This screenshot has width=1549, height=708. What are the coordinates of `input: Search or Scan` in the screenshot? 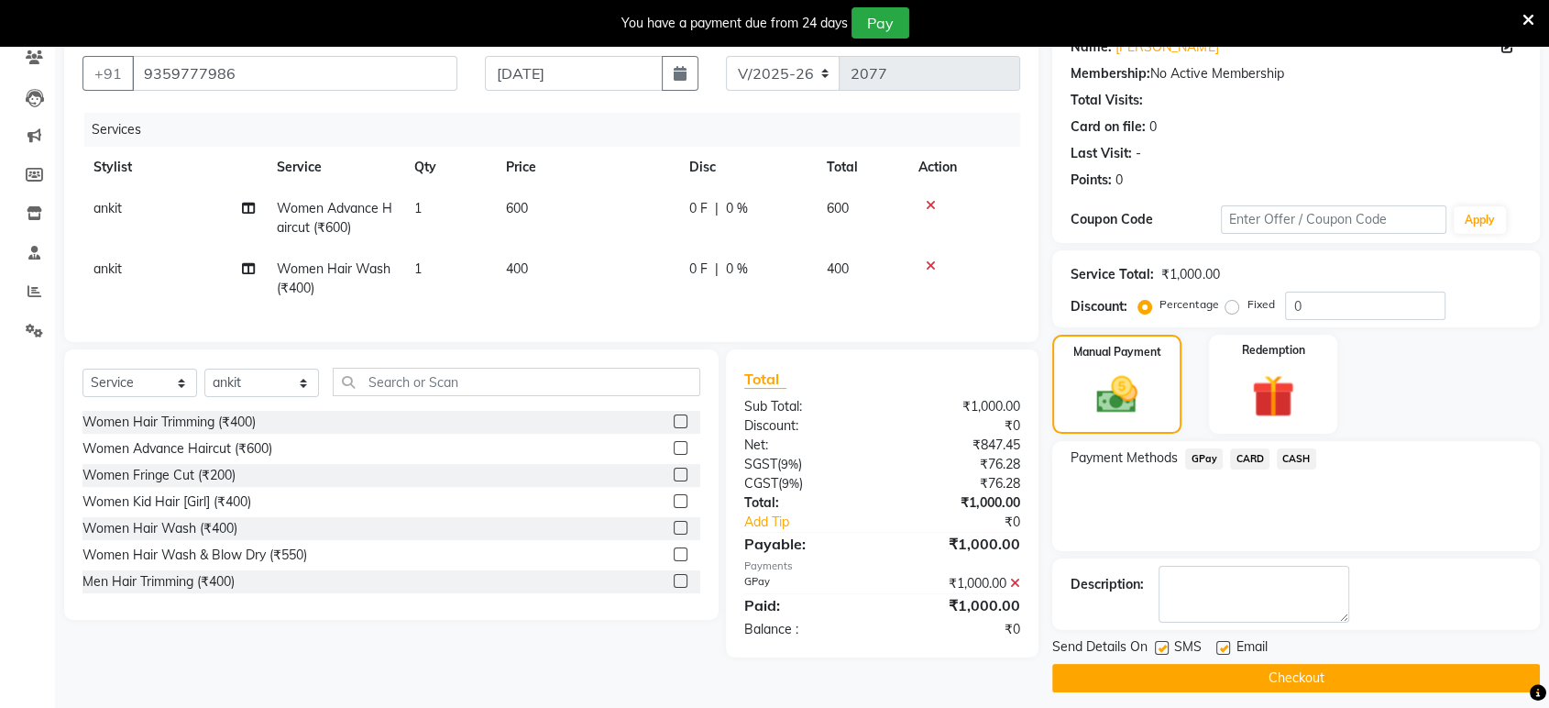 It's located at (516, 381).